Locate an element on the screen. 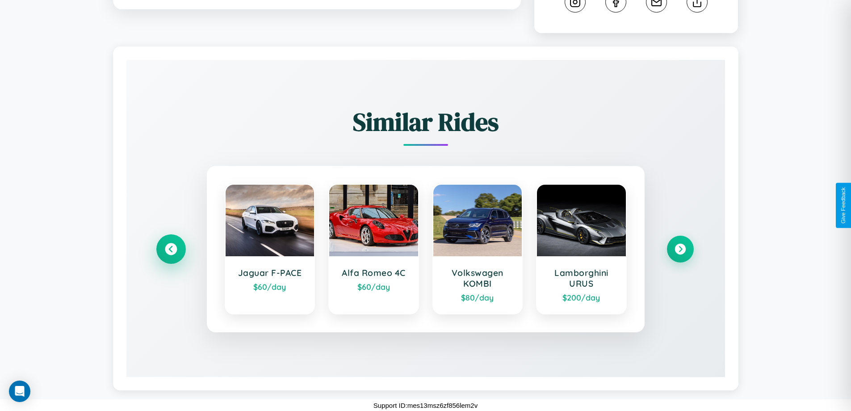  div: $ 200 /day is located at coordinates (581, 297).